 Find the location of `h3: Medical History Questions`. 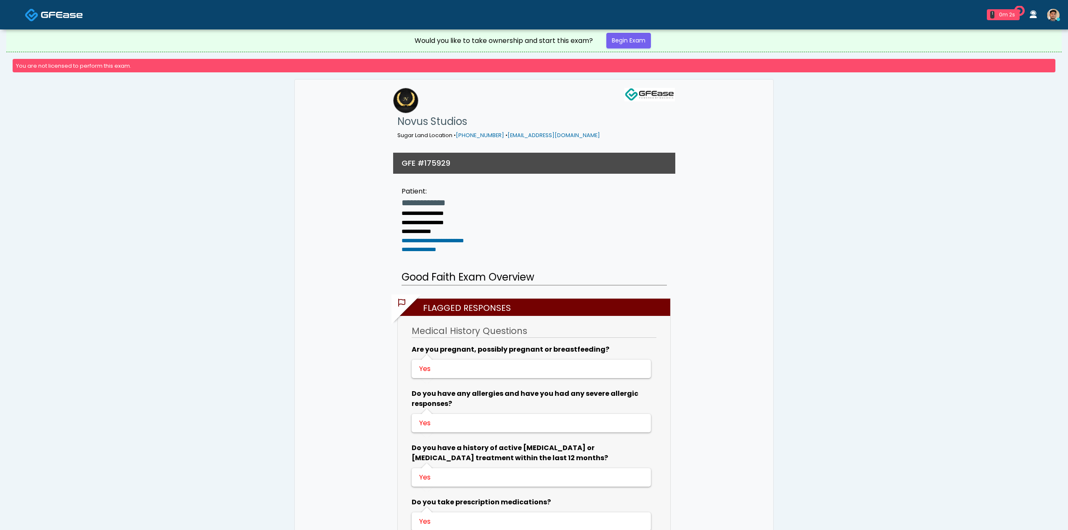

h3: Medical History Questions is located at coordinates (534, 331).